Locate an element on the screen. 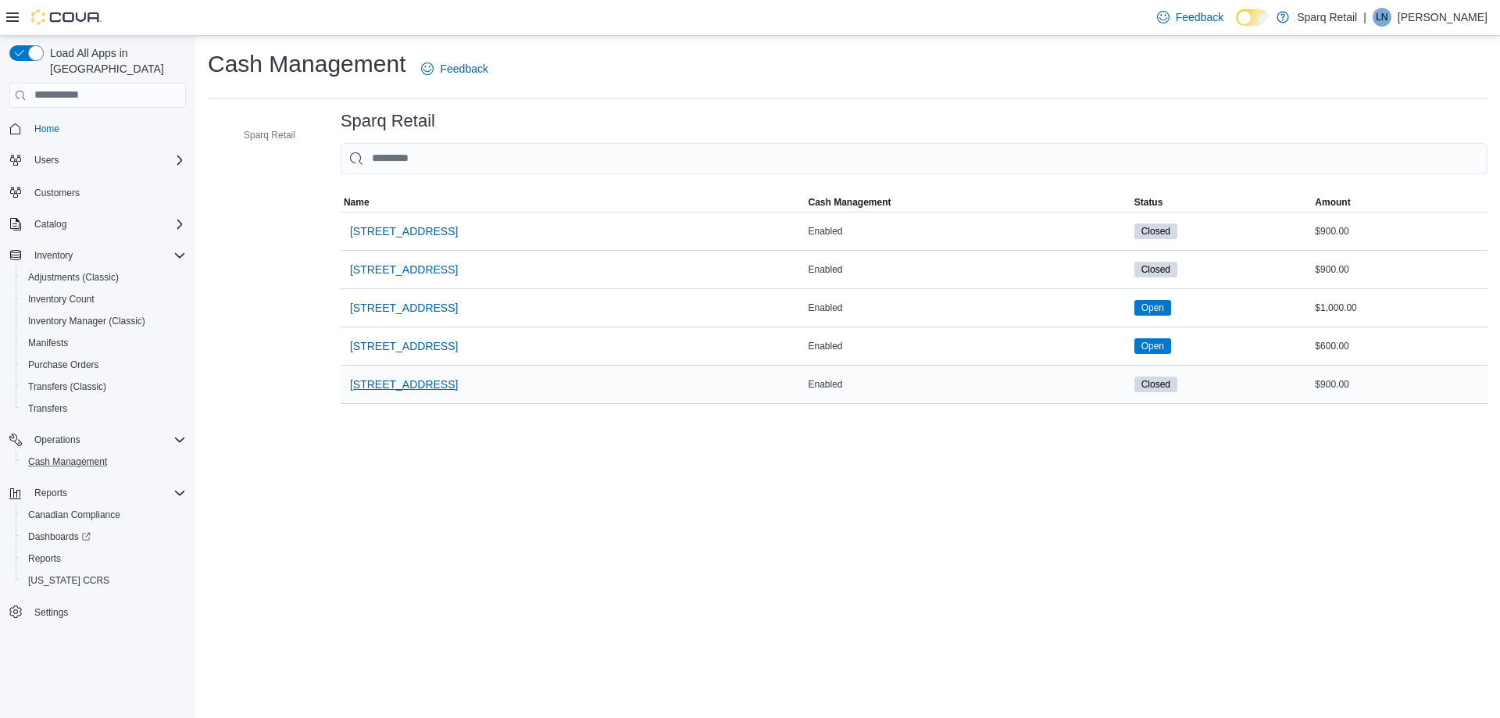 The width and height of the screenshot is (1500, 718). nav: Complex example is located at coordinates (98, 388).